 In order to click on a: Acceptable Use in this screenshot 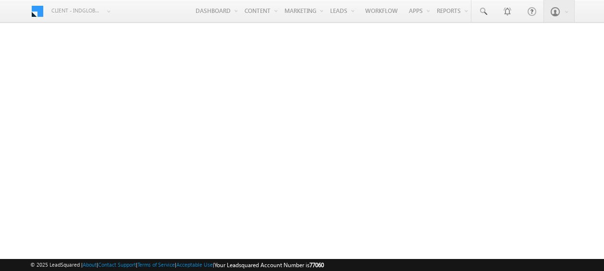, I will do `click(195, 264)`.